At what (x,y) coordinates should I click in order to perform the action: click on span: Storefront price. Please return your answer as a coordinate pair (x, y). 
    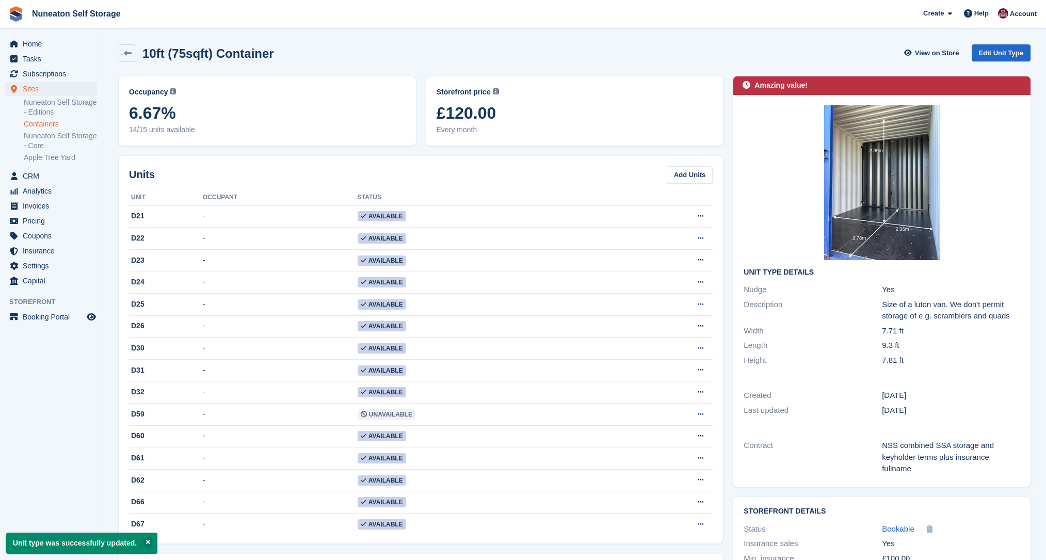
    Looking at the image, I should click on (463, 92).